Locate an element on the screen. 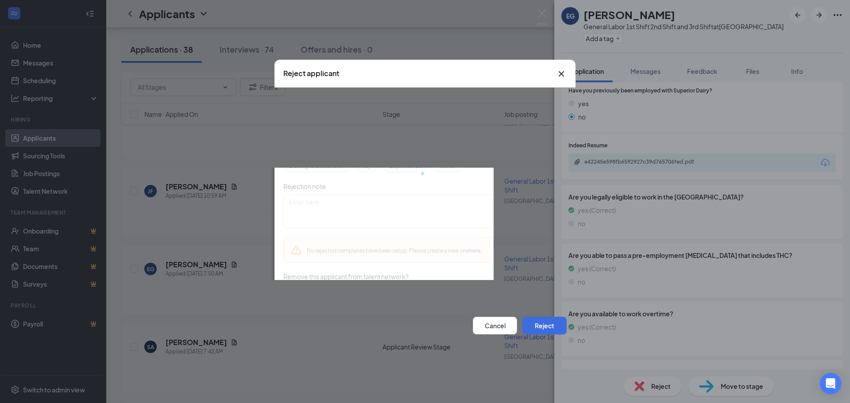 Image resolution: width=850 pixels, height=403 pixels. h3: Reject applicant is located at coordinates (311, 74).